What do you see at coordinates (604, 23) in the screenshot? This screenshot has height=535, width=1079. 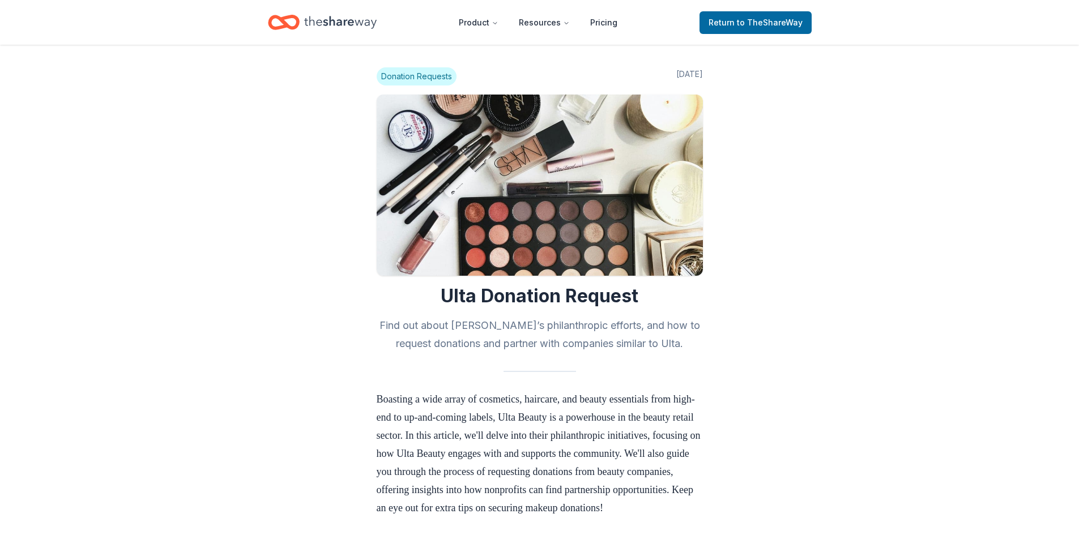 I see `a: Pricing` at bounding box center [604, 23].